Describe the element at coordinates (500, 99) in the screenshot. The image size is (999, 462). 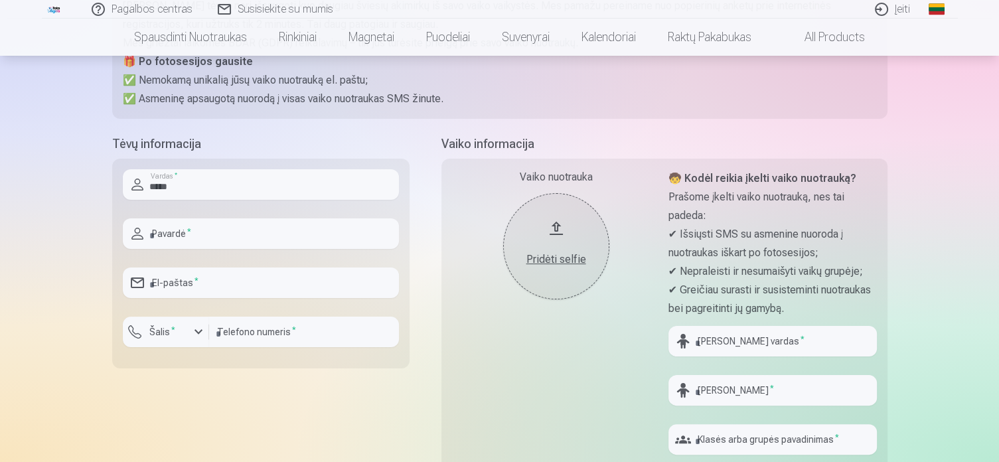
I see `p: ✅ Asmeninę apsaugotą nuorodą į visas vaiko nuotraukas SMS žinute.` at that location.